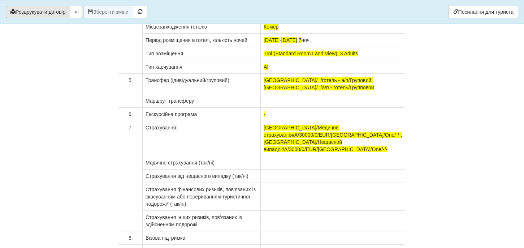  I want to click on button: Зберегти зміни, so click(108, 12).